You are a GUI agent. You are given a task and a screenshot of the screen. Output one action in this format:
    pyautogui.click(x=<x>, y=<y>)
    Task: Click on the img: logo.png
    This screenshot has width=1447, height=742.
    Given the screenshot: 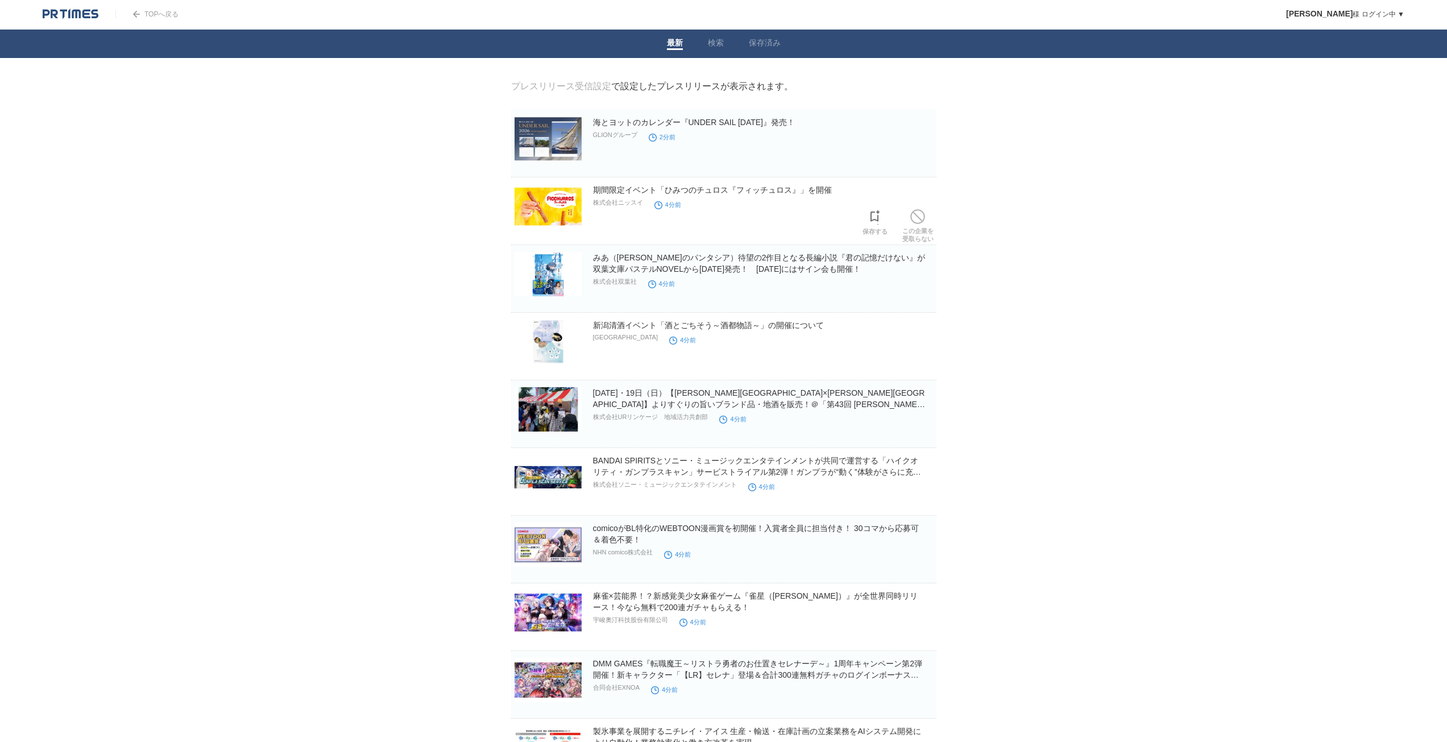 What is the action you would take?
    pyautogui.click(x=71, y=14)
    